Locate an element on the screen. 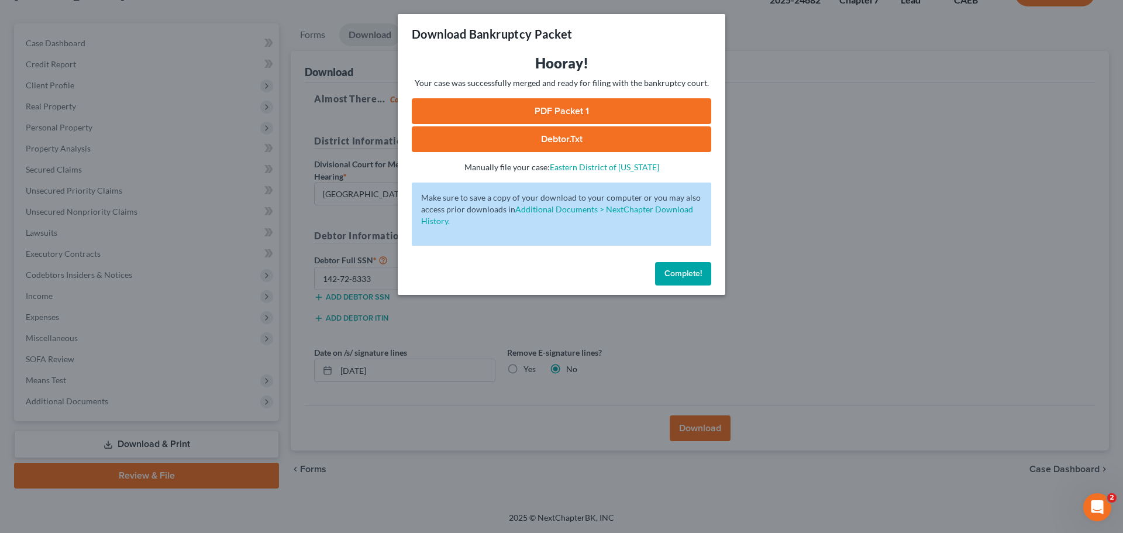 The height and width of the screenshot is (533, 1123). p: Your case was successfully merged and ready for filing with the bankruptcy court. is located at coordinates (562, 83).